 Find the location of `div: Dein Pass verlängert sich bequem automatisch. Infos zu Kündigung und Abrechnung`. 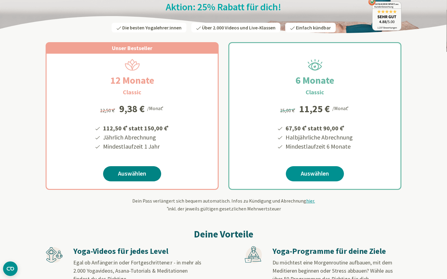

div: Dein Pass verlängert sich bequem automatisch. Infos zu Kündigung und Abrechnung is located at coordinates (223, 205).